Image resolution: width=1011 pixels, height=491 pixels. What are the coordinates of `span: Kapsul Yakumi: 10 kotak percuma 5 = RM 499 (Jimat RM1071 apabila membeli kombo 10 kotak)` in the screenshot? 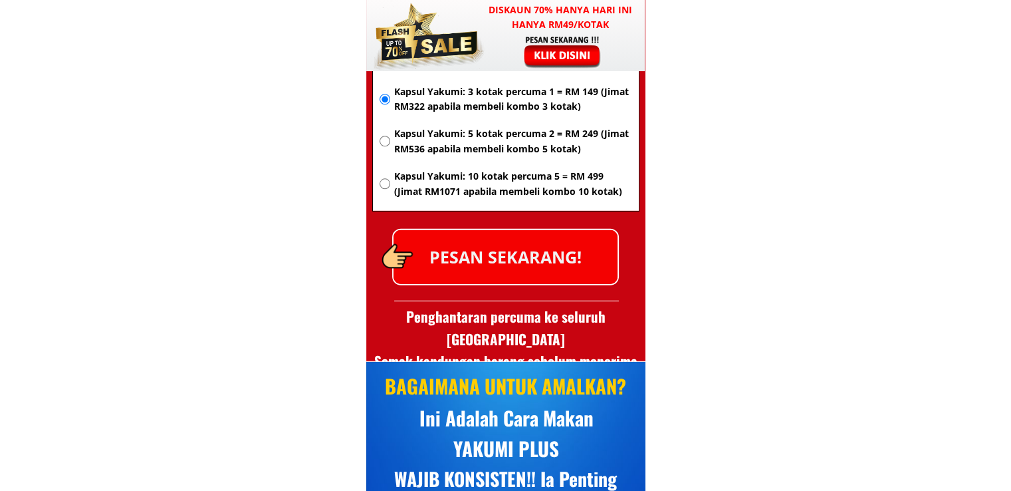 It's located at (513, 184).